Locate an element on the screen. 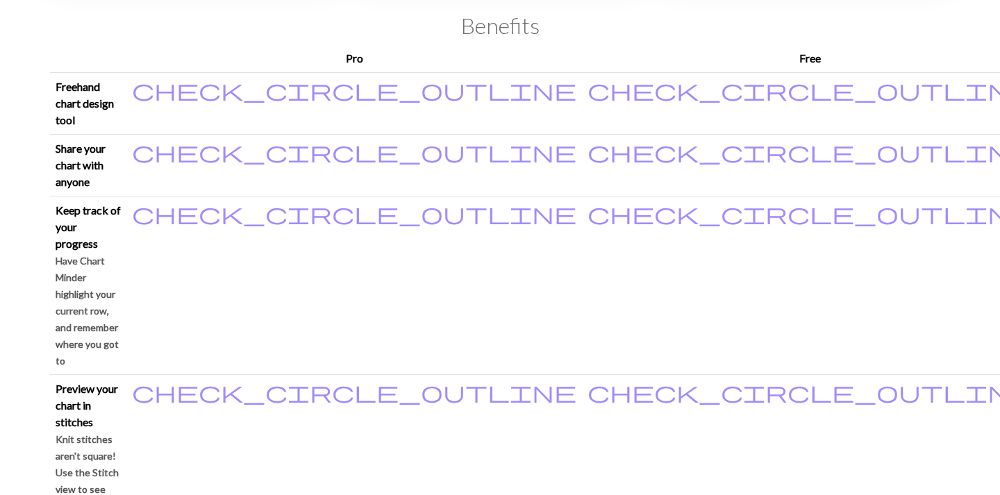 This screenshot has width=1000, height=495. h2: Benefits is located at coordinates (500, 26).